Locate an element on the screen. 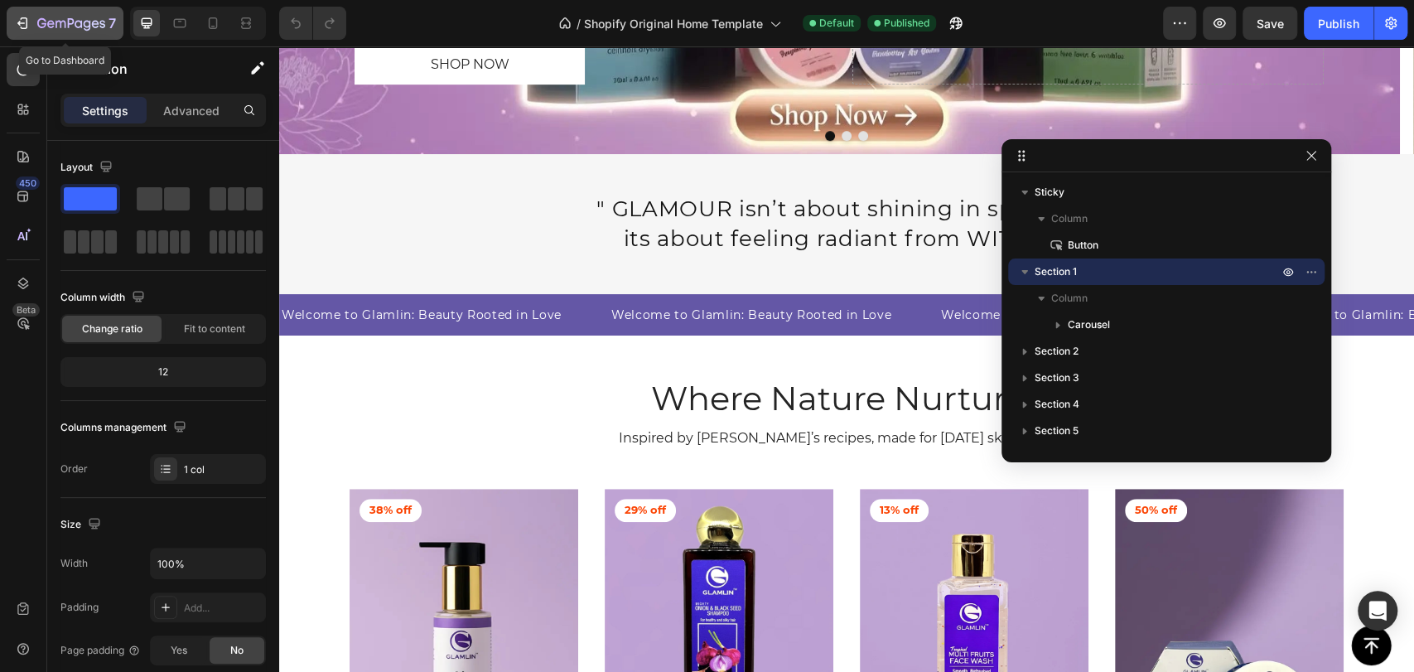 The height and width of the screenshot is (672, 1414). span: Change ratio is located at coordinates (112, 329).